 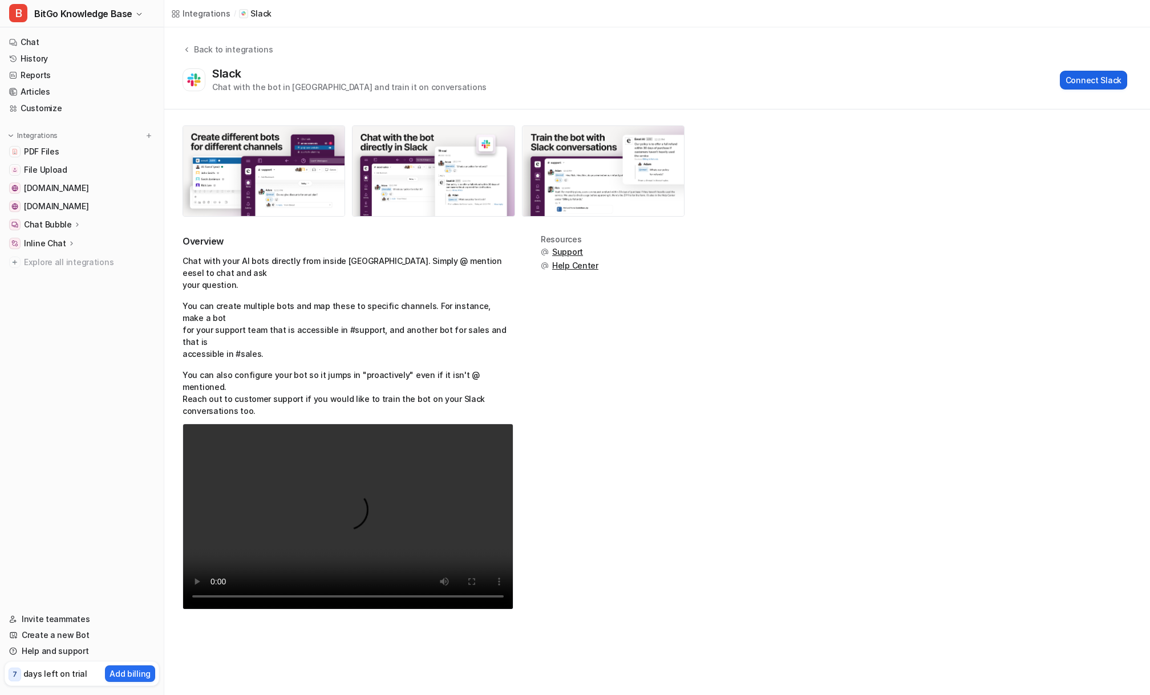 What do you see at coordinates (244, 14) in the screenshot?
I see `img: Slack icon` at bounding box center [244, 14].